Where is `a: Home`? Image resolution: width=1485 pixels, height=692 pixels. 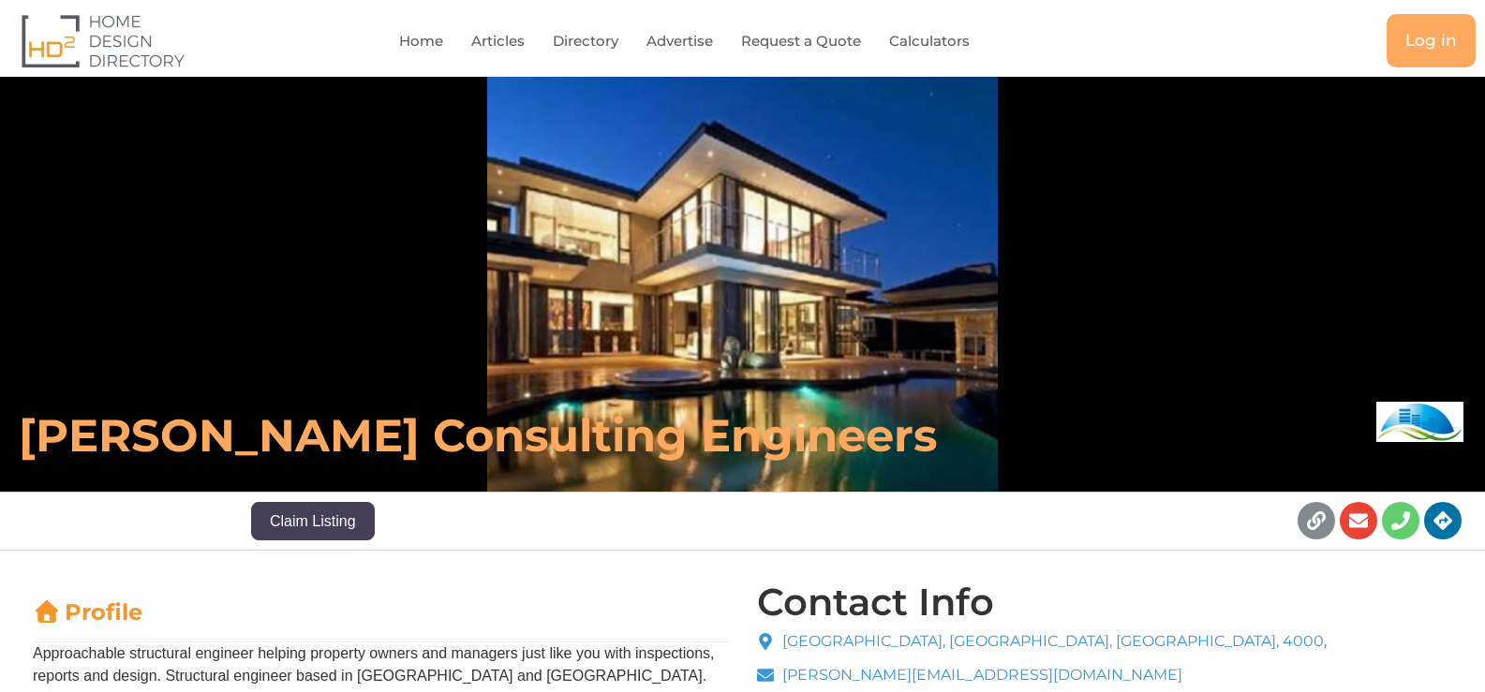
a: Home is located at coordinates (421, 41).